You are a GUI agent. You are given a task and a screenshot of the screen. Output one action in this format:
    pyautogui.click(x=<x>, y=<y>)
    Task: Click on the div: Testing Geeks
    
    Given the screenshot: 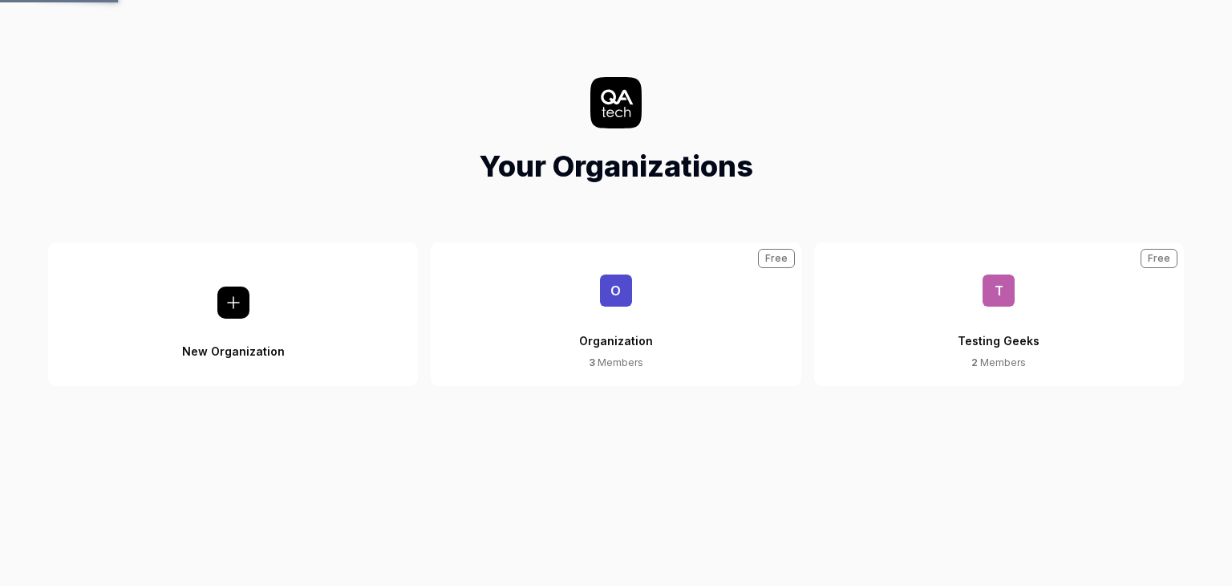 What is the action you would take?
    pyautogui.click(x=999, y=331)
    